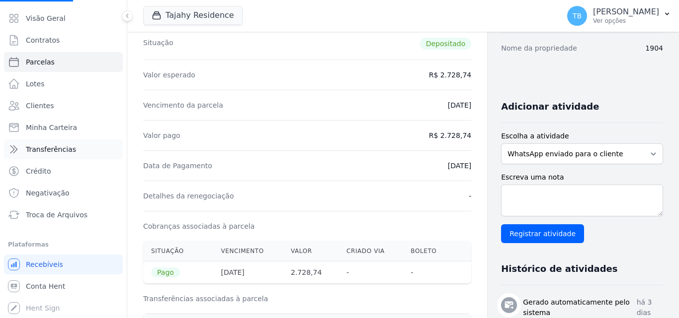 This screenshot has height=318, width=679. Describe the element at coordinates (307, 299) in the screenshot. I see `h3: Transferências associadas à parcela` at that location.